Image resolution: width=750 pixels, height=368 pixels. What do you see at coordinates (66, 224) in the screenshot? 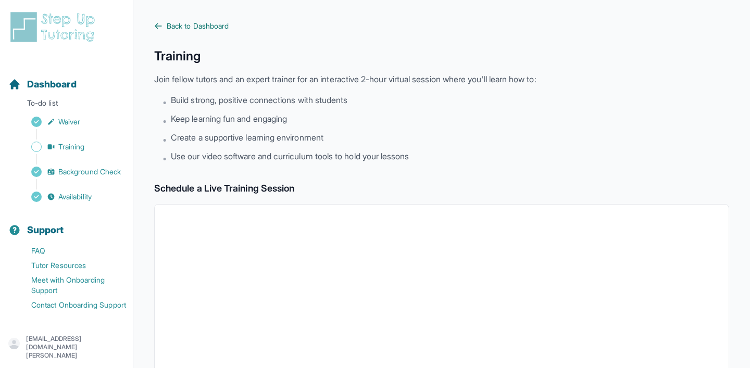
I see `button: Support` at bounding box center [66, 224].